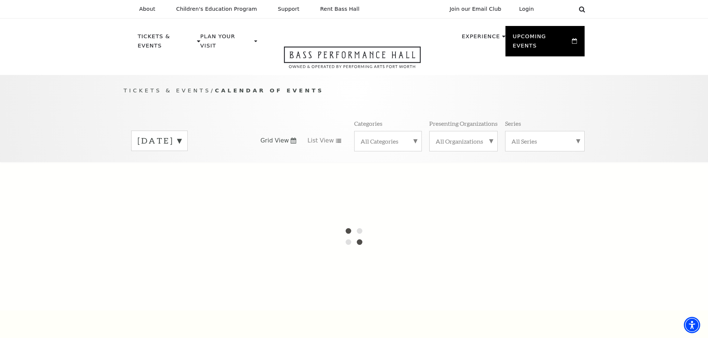  I want to click on p: Categories, so click(368, 123).